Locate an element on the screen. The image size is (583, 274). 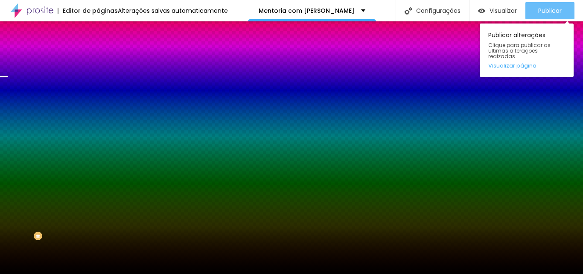
span: Clique para publicar as ultimas alterações reaizadas is located at coordinates (527, 51).